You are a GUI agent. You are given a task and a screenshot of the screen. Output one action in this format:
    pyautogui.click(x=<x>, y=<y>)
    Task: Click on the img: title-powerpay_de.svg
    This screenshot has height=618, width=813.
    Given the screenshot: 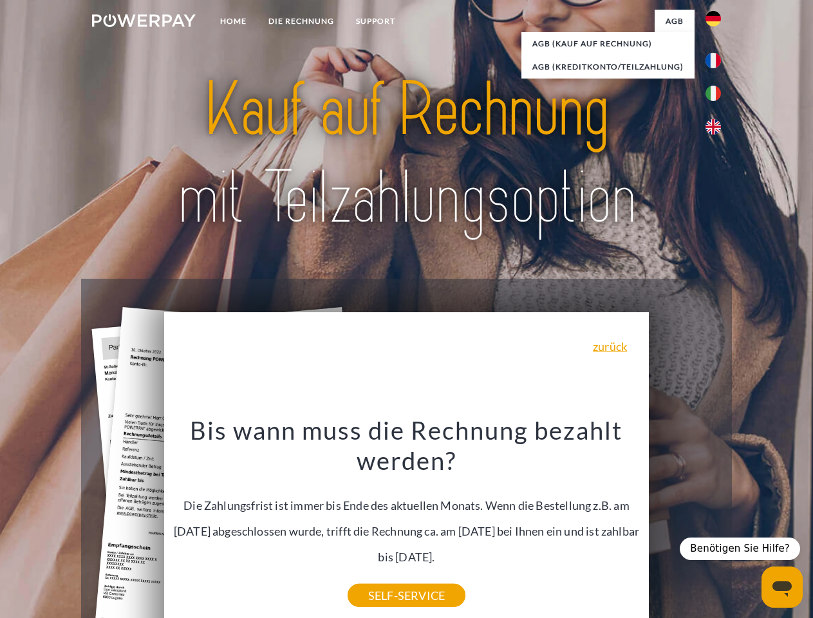 What is the action you would take?
    pyautogui.click(x=406, y=154)
    